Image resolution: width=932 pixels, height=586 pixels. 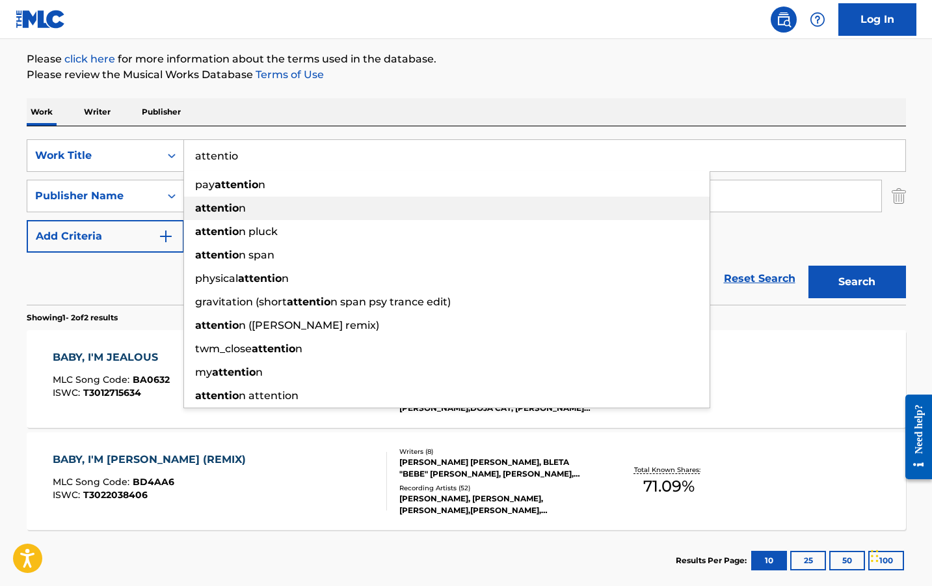 What do you see at coordinates (875, 556) in the screenshot?
I see `div: Drag` at bounding box center [875, 556].